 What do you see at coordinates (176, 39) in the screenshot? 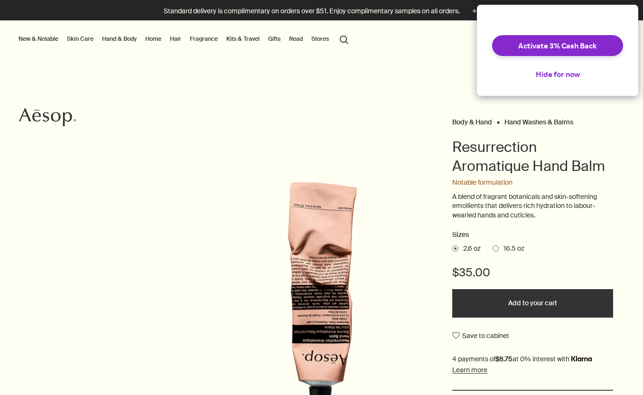
I see `a: Hair` at bounding box center [176, 39].